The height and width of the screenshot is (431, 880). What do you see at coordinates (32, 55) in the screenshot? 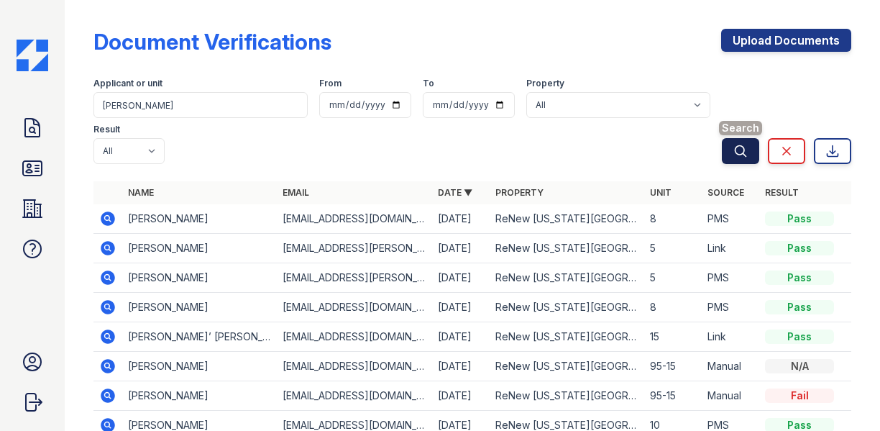
I see `img: CE_Icon_Blue-c292c112584629df590d857e76928e9f676e5b41ef8f769ba2f05ee15b207248.png` at bounding box center [32, 55].